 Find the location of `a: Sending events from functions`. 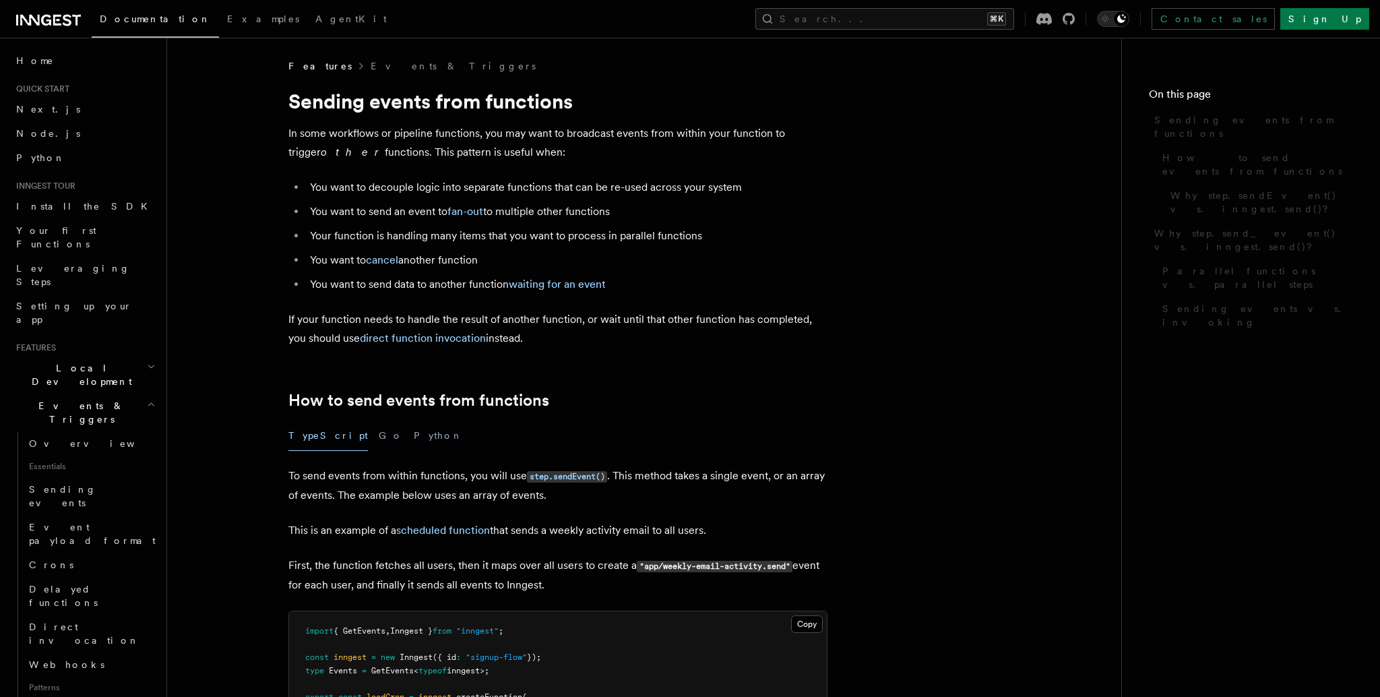

a: Sending events from functions is located at coordinates (1251, 127).